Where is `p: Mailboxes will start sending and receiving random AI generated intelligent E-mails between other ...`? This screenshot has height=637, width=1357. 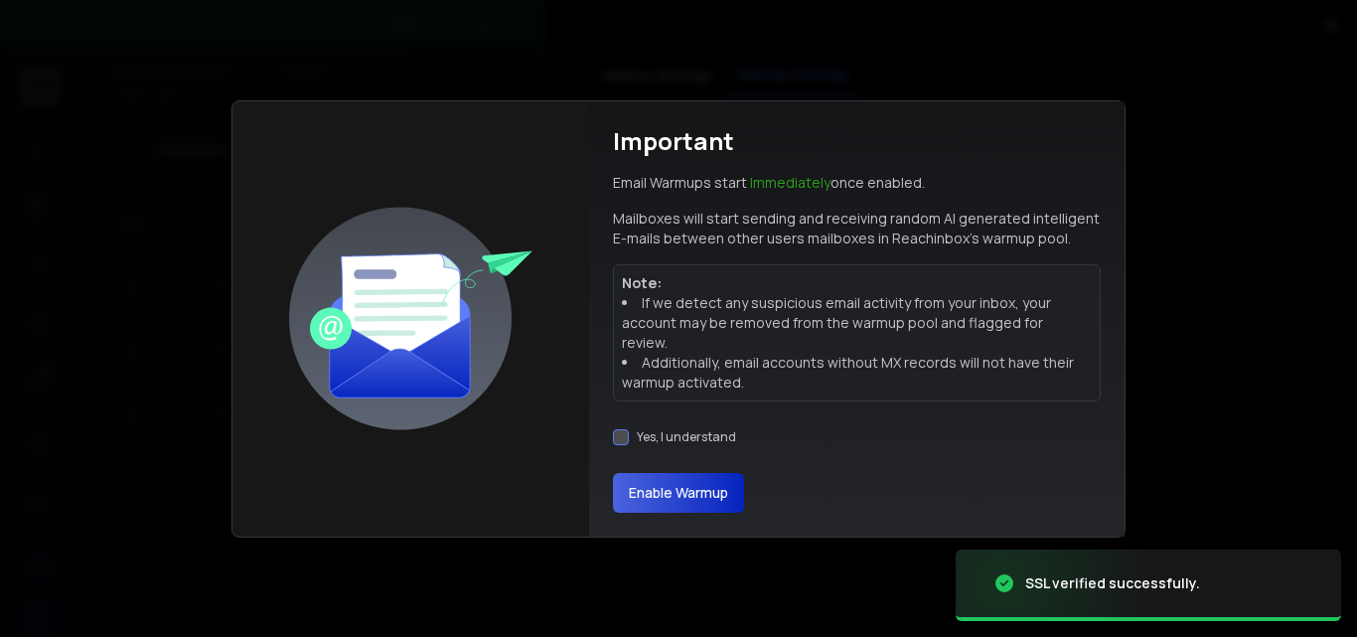 p: Mailboxes will start sending and receiving random AI generated intelligent E-mails between other ... is located at coordinates (856, 229).